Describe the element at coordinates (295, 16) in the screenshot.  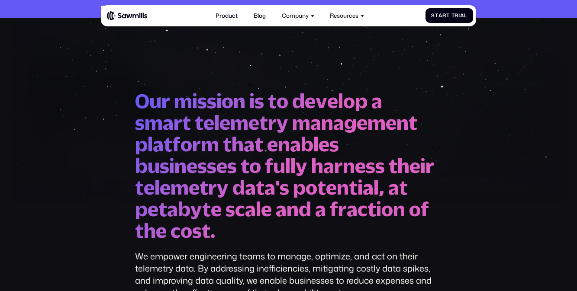
I see `div: Company` at that location.